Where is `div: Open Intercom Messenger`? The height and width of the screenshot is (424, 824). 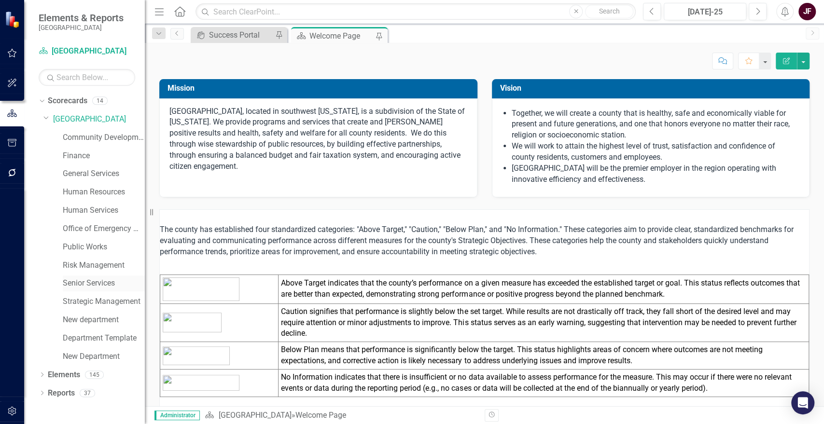 div: Open Intercom Messenger is located at coordinates (803, 403).